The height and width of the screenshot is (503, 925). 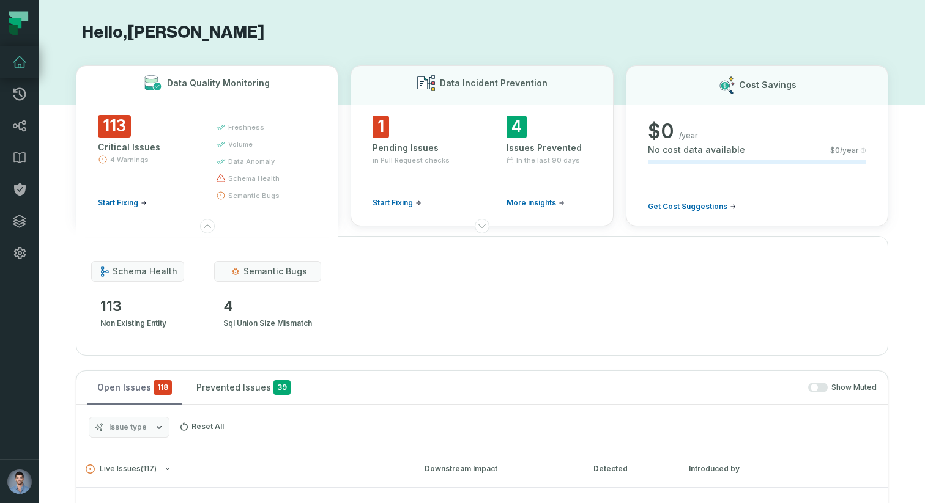 What do you see at coordinates (244, 469) in the screenshot?
I see `button: Live Issues(117)` at bounding box center [244, 469].